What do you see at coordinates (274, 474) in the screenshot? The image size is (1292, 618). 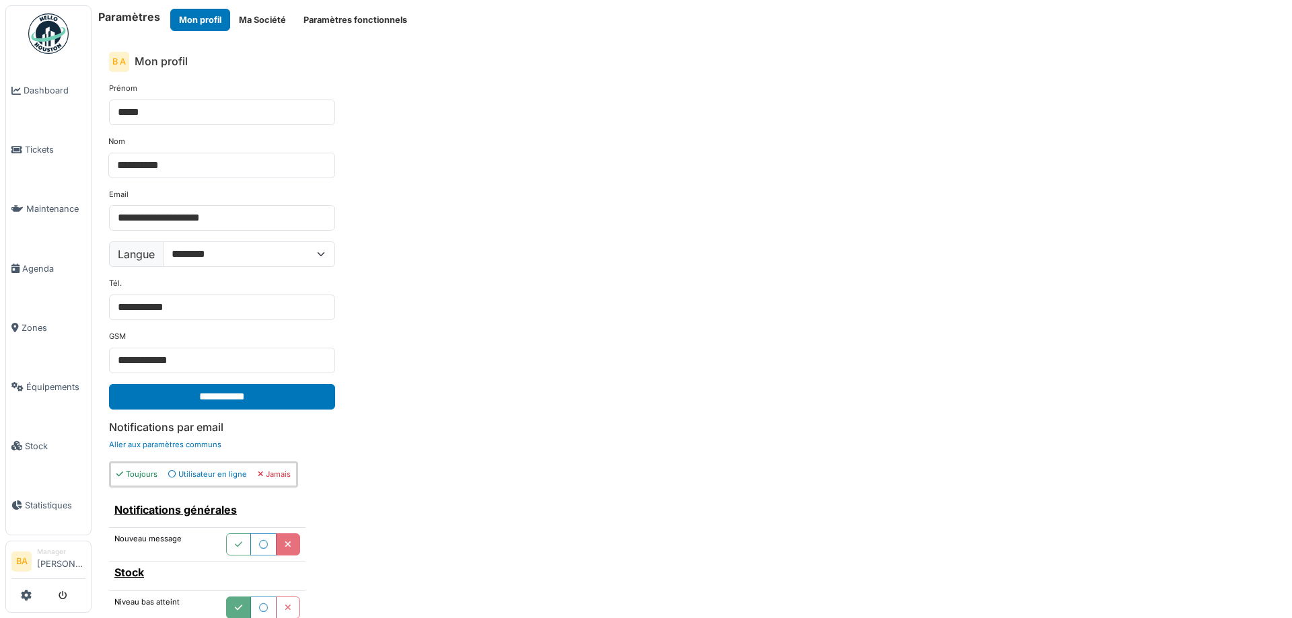 I see `div: Jamais` at bounding box center [274, 474].